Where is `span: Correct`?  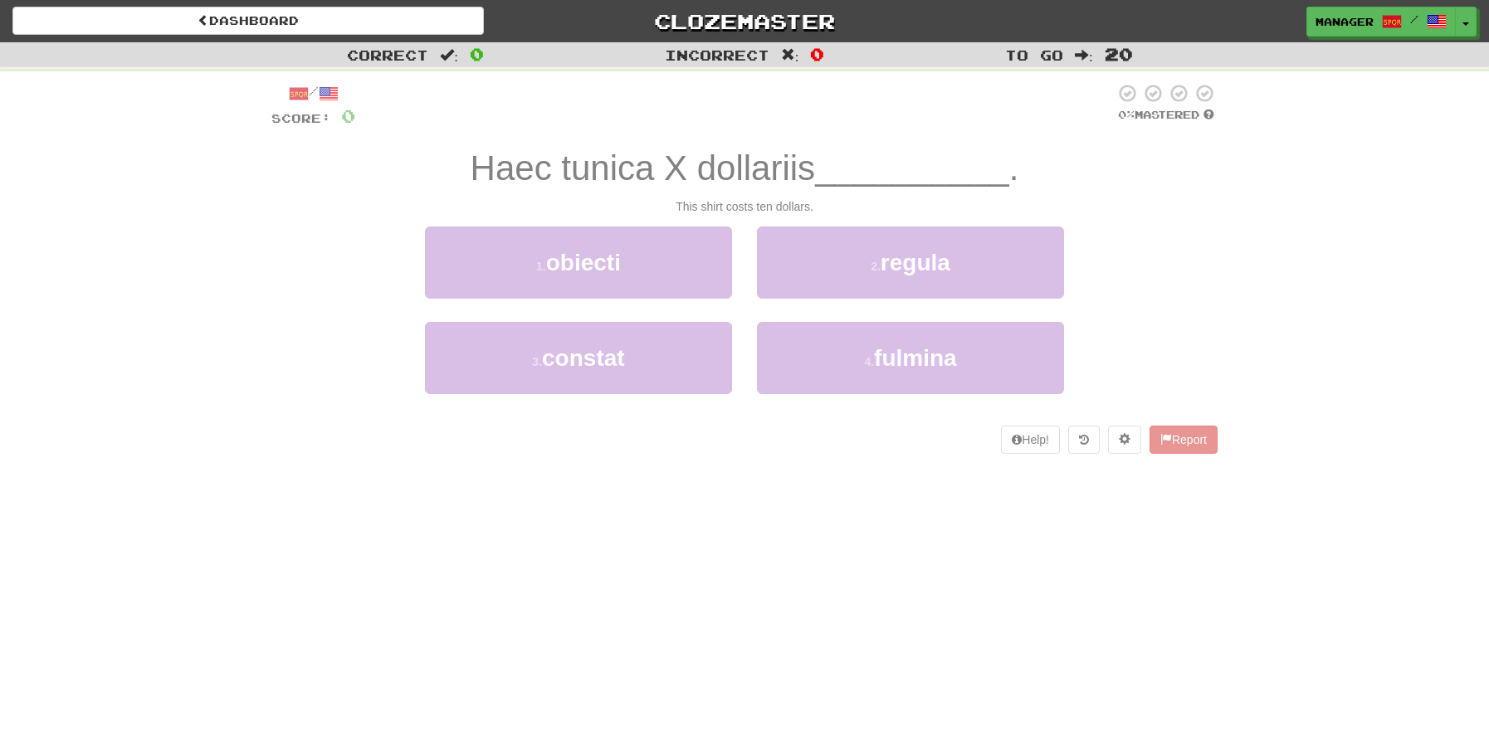 span: Correct is located at coordinates (387, 55).